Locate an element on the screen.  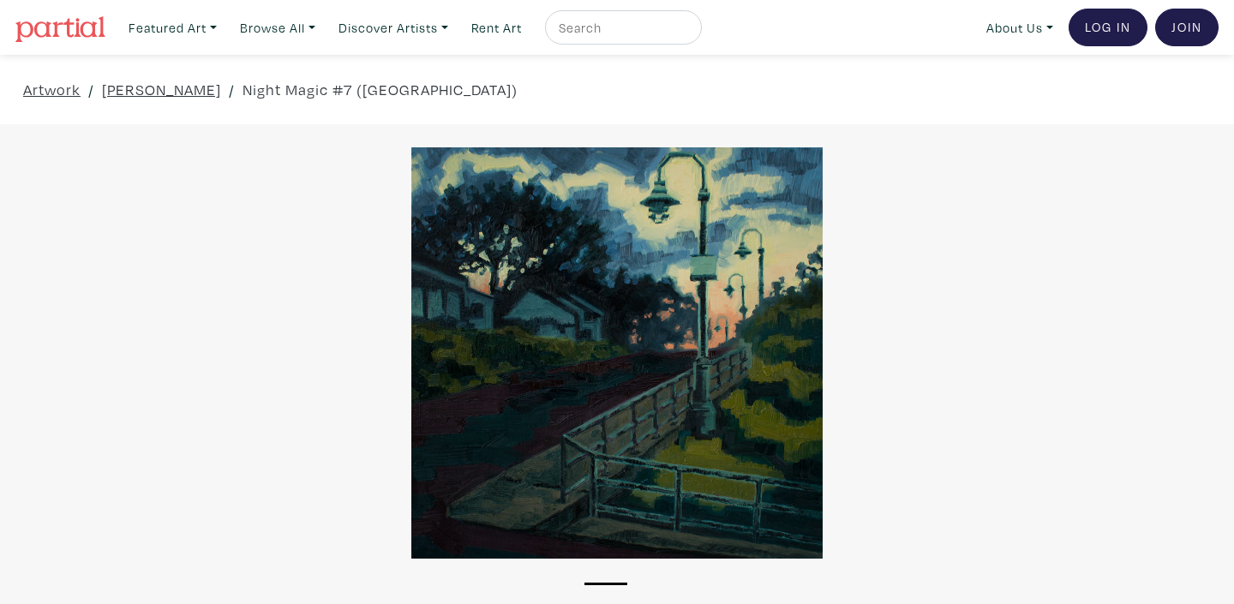
a: About Us is located at coordinates (1020, 27).